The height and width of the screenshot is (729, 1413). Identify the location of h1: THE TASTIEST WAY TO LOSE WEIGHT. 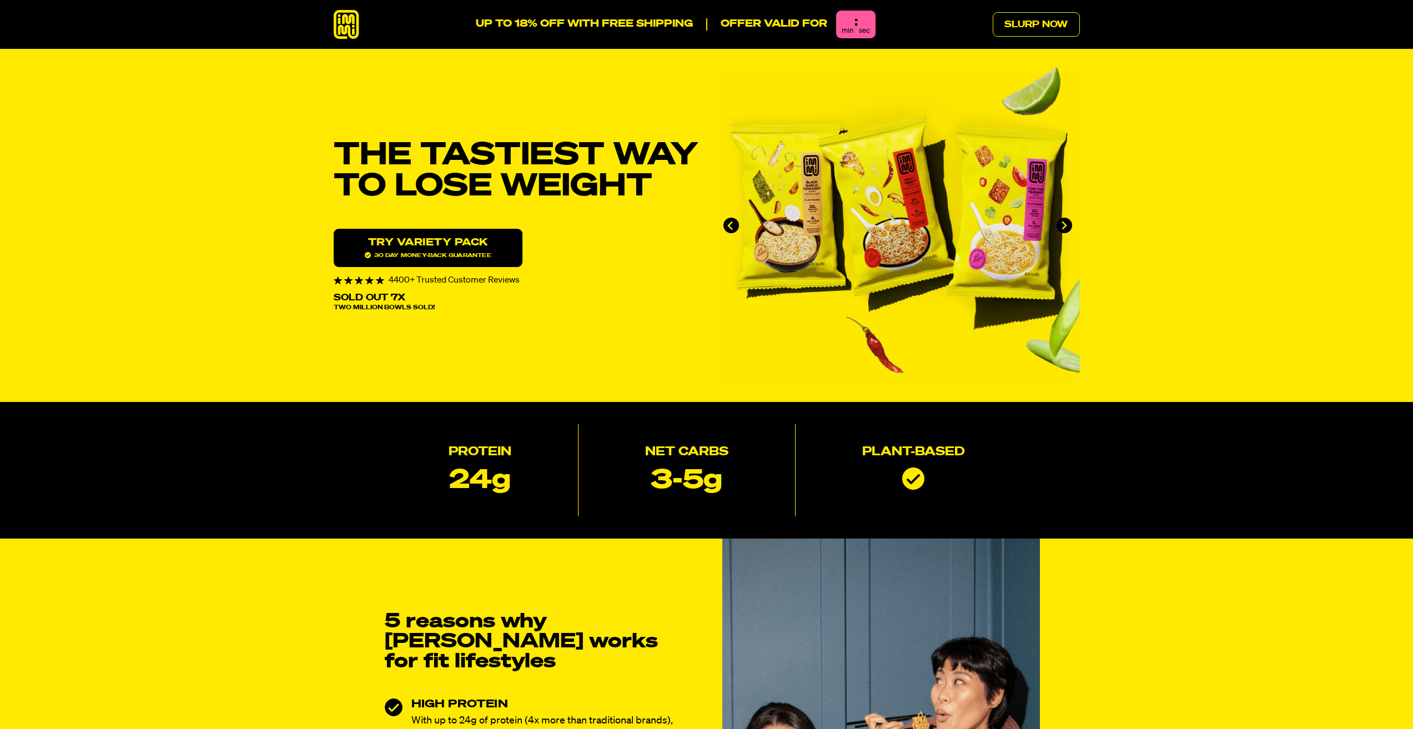
(516, 171).